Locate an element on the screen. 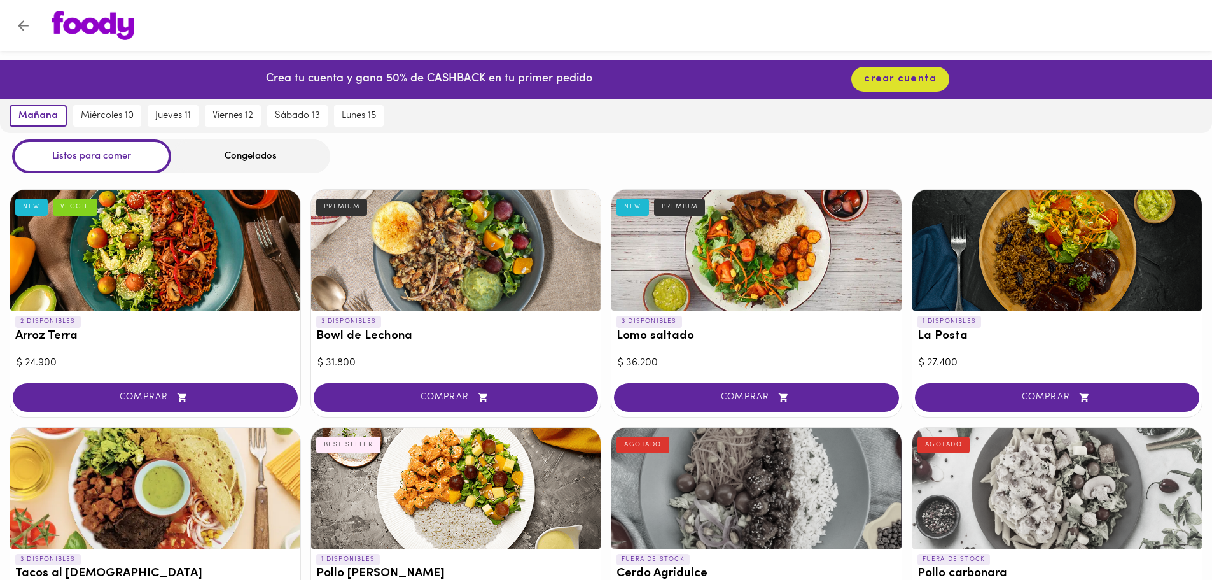 Image resolution: width=1212 pixels, height=580 pixels. button: mañana is located at coordinates (38, 116).